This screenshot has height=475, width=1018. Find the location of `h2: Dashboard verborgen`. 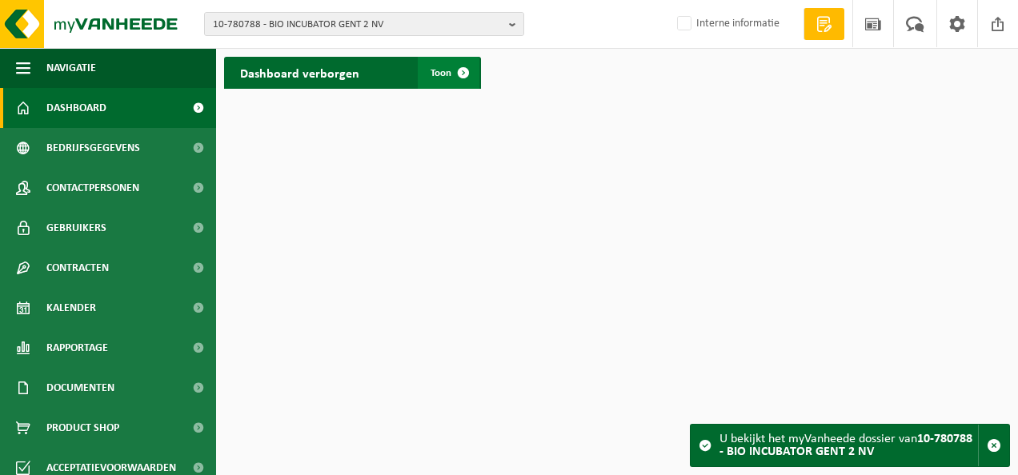

h2: Dashboard verborgen is located at coordinates (299, 72).